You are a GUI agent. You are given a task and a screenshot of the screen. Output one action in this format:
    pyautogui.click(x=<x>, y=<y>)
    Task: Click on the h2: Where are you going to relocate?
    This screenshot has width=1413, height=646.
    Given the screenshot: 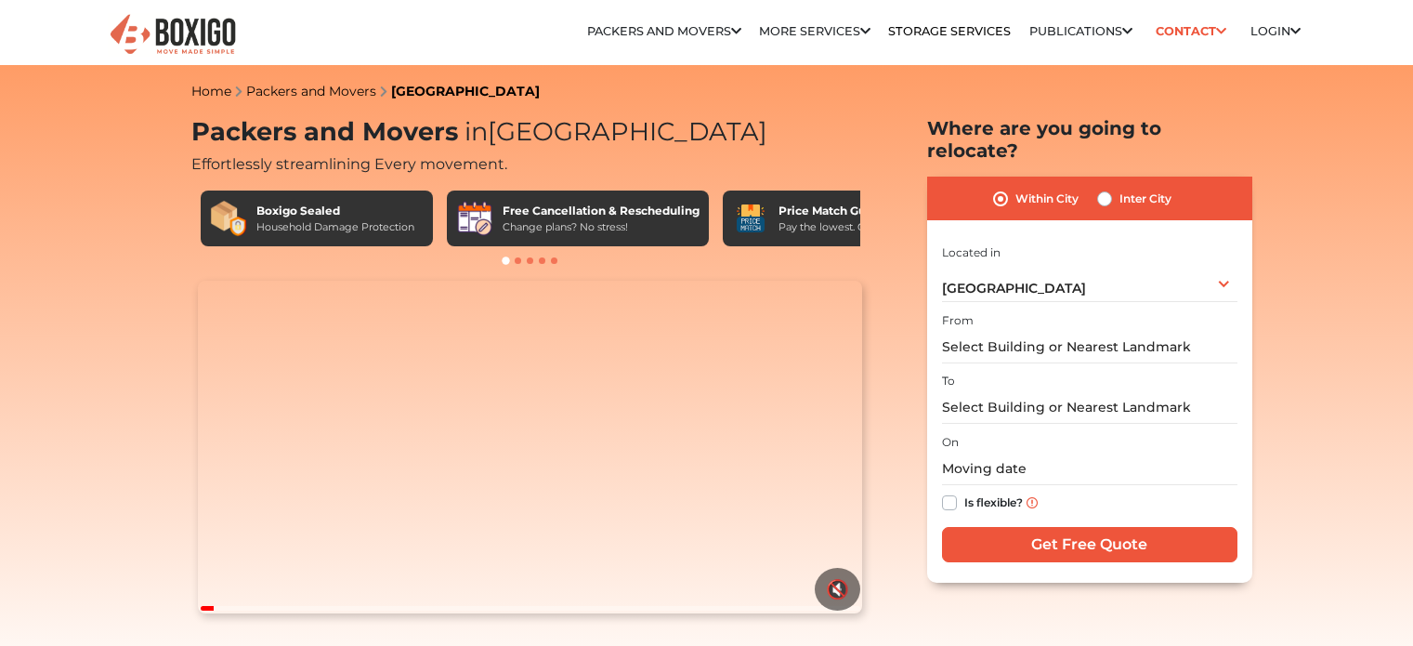 What is the action you would take?
    pyautogui.click(x=1090, y=139)
    